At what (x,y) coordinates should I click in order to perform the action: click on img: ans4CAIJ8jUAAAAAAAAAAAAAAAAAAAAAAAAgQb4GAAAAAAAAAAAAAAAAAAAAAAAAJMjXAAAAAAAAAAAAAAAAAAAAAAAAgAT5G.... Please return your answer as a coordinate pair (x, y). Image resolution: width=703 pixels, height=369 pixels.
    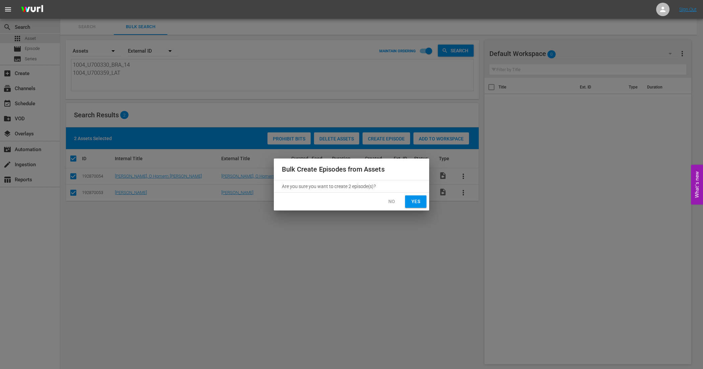
    Looking at the image, I should click on (32, 9).